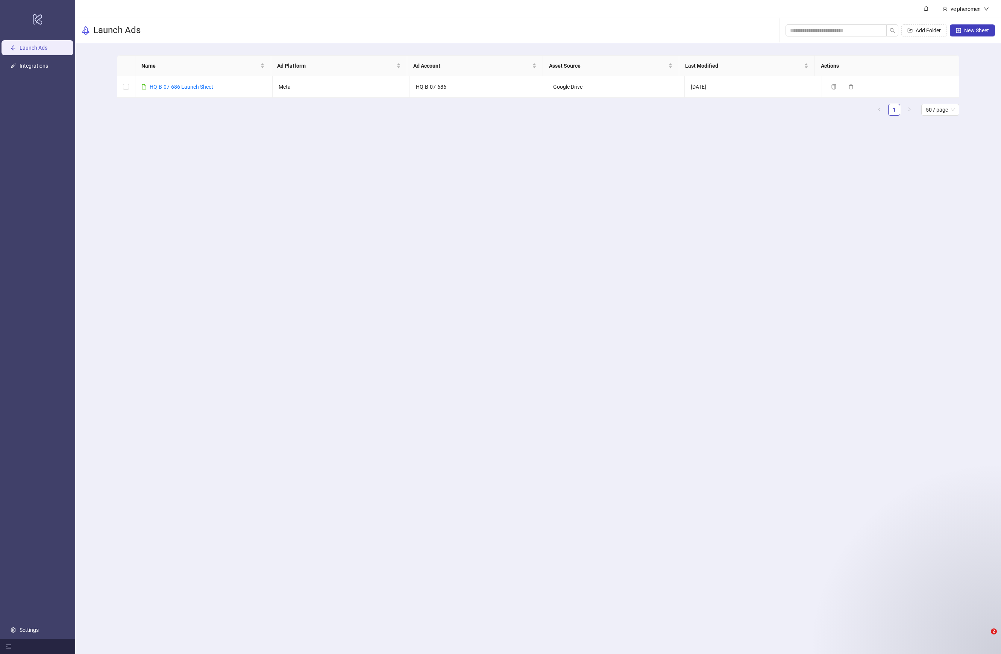 This screenshot has width=1001, height=654. What do you see at coordinates (940, 110) in the screenshot?
I see `span: 50 / page` at bounding box center [940, 110].